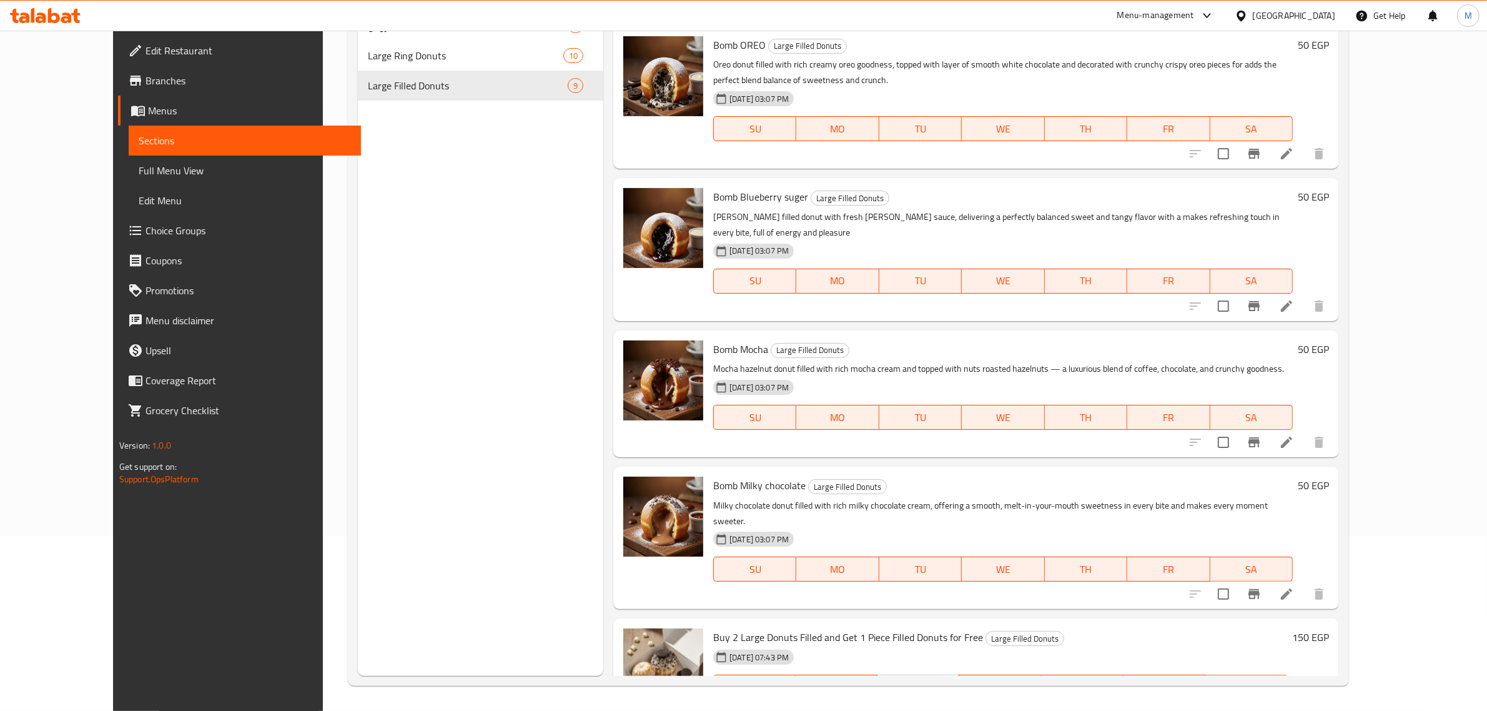 The width and height of the screenshot is (1487, 711). I want to click on p: Oreo donut filled with rich creamy oreo goodness, topped with layer of smooth white chocolate and..., so click(1003, 72).